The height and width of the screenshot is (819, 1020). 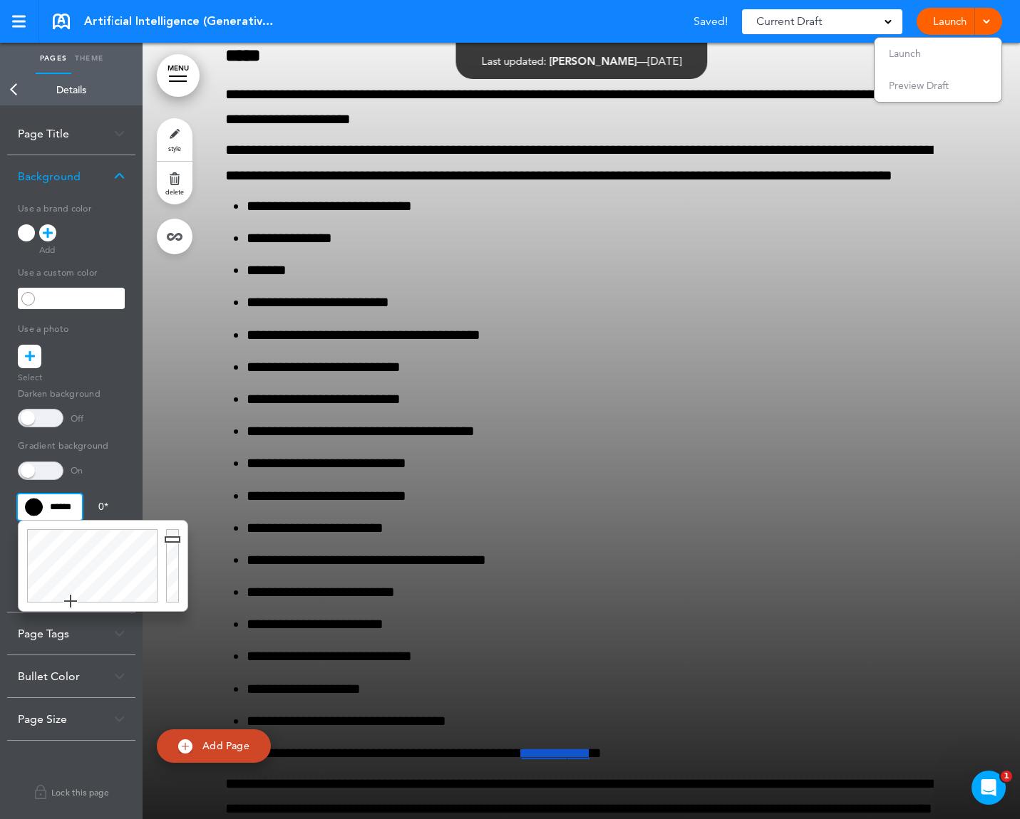 What do you see at coordinates (226, 746) in the screenshot?
I see `span: Add Page` at bounding box center [226, 746].